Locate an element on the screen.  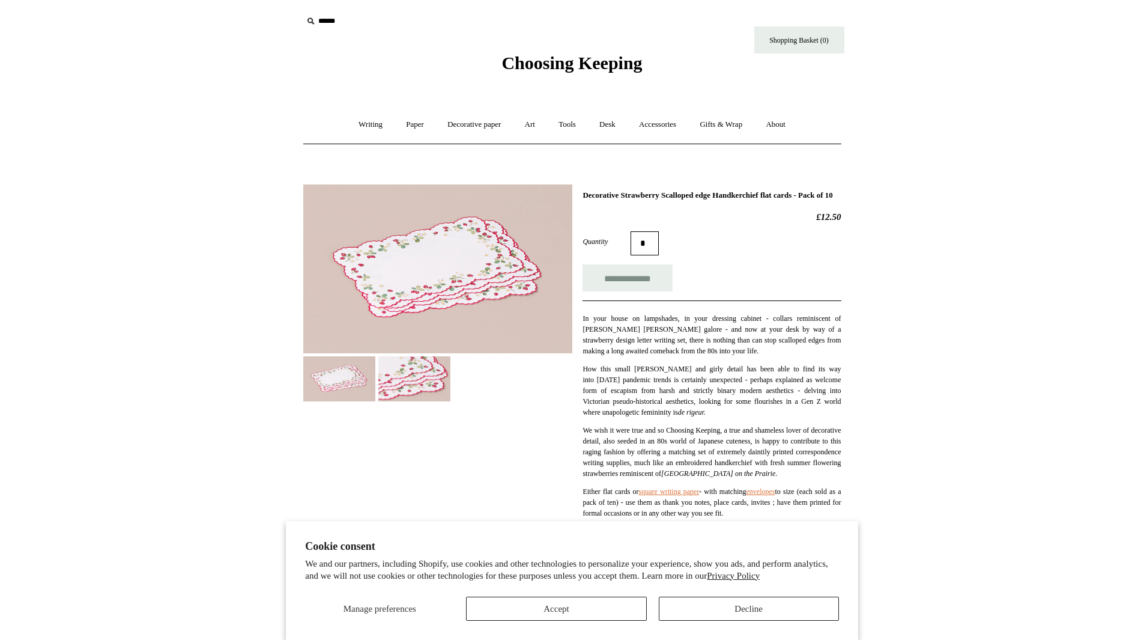
span: Manage preferences is located at coordinates (380, 609).